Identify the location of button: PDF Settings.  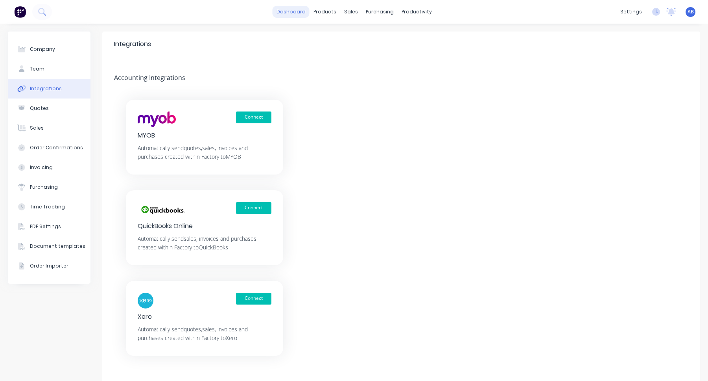
(49, 226).